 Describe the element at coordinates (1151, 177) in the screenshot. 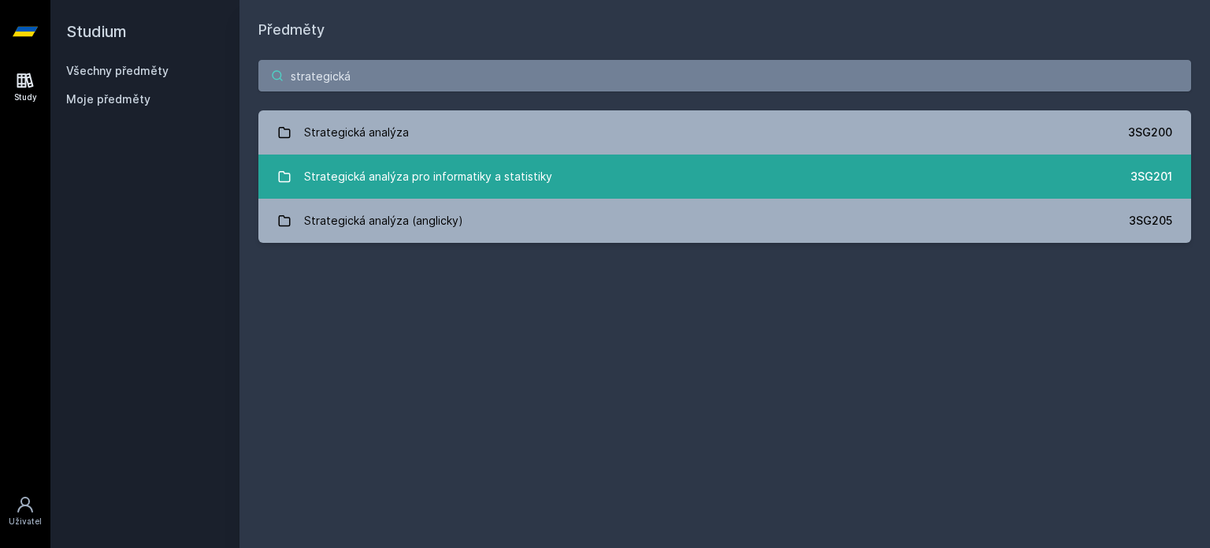

I see `div: 3SG201` at that location.